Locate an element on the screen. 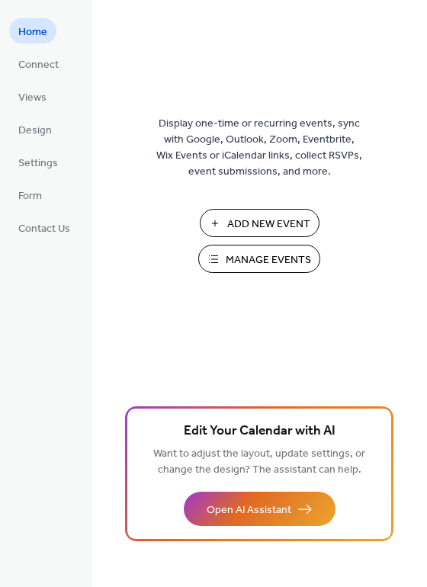 The width and height of the screenshot is (427, 587). span: Contact Us is located at coordinates (44, 229).